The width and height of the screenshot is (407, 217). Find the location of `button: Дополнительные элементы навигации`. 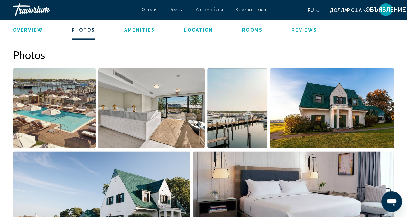

button: Дополнительные элементы навигации is located at coordinates (262, 10).